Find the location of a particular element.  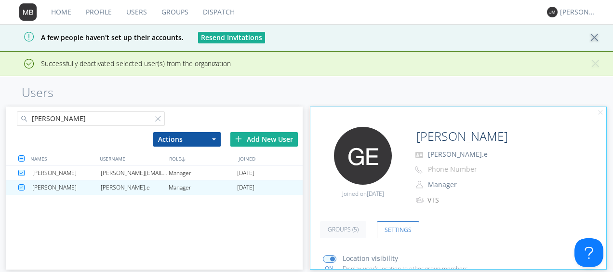

button: Actions is located at coordinates (187, 139).